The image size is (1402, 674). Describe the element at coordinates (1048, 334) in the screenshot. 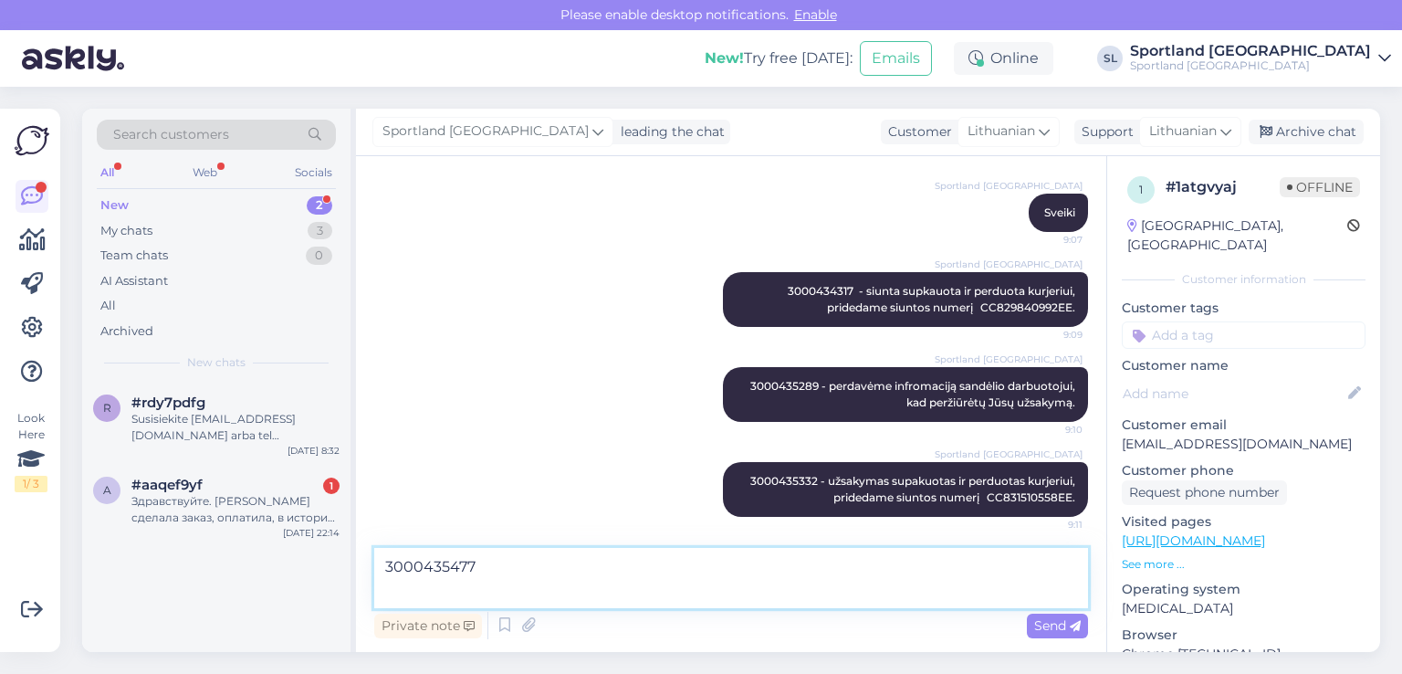

I see `span: 9:09` at that location.